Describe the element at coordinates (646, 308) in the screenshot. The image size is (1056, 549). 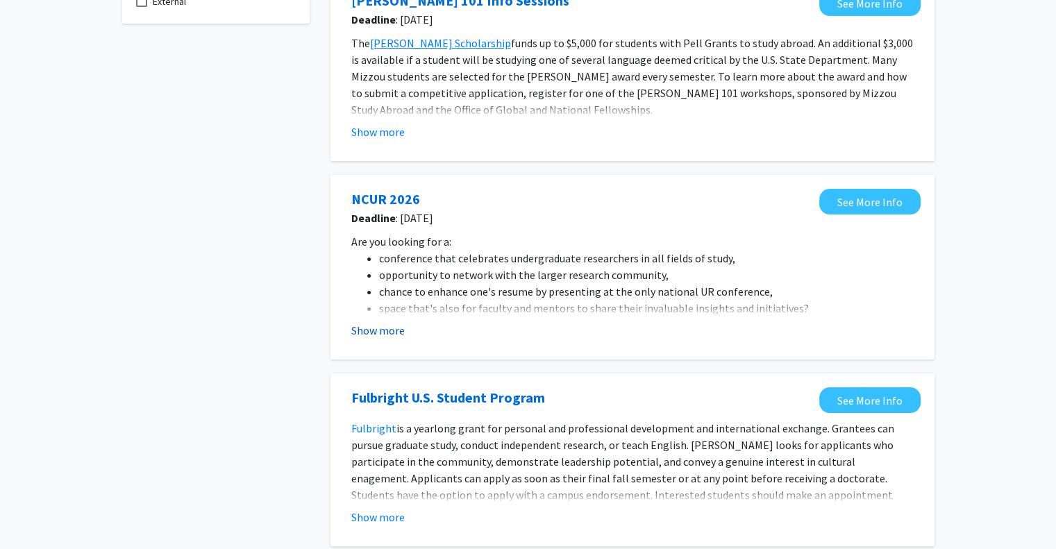
I see `li: space that's also for faculty and mentors to share their invaluable insights and initiatives?` at that location.